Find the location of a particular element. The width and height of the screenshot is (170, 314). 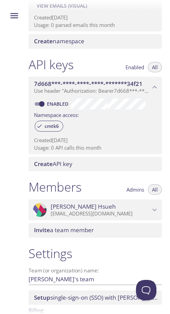

div: Setup SSO is located at coordinates (95, 297).